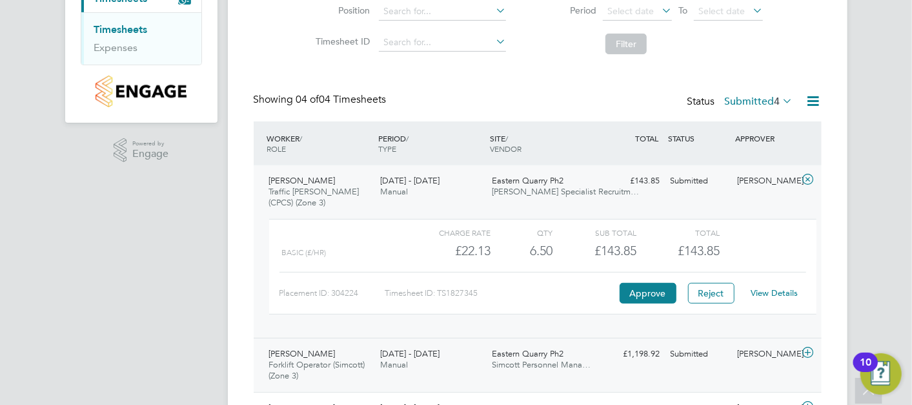 This screenshot has height=405, width=912. I want to click on span: Basic (£/HR), so click(304, 252).